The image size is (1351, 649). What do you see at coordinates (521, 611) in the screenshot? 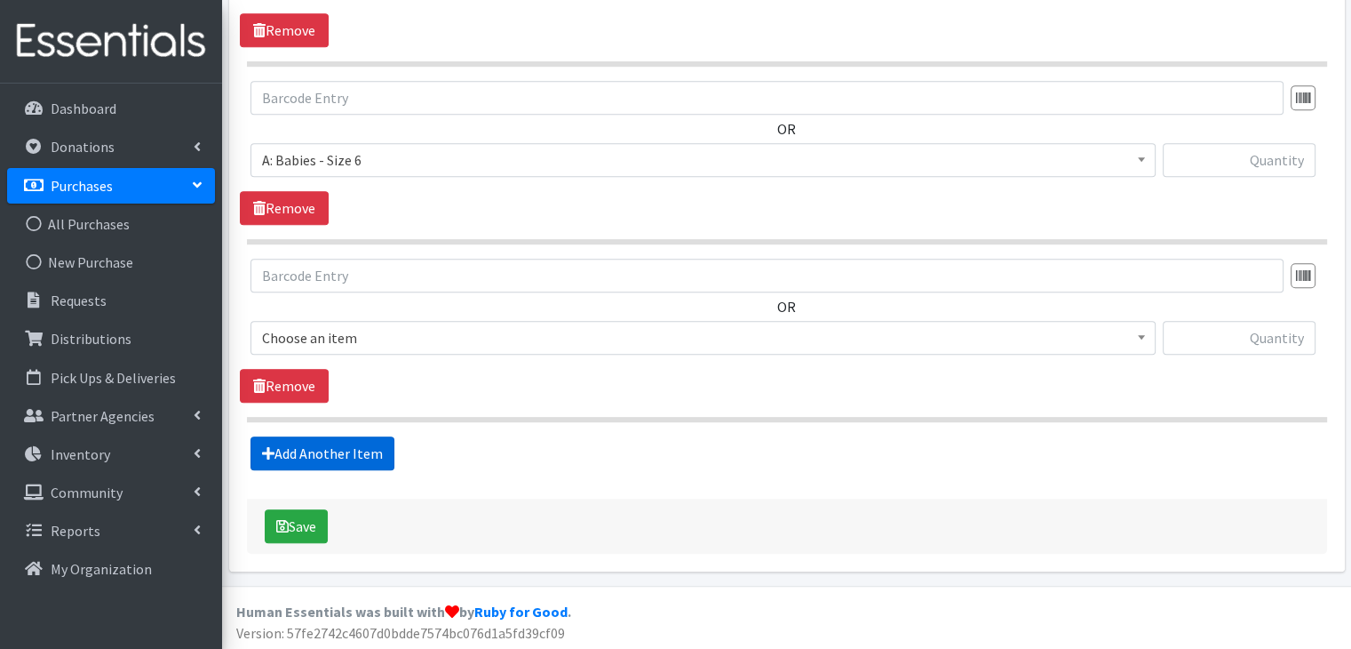
I see `a: Ruby for Good` at bounding box center [521, 611].